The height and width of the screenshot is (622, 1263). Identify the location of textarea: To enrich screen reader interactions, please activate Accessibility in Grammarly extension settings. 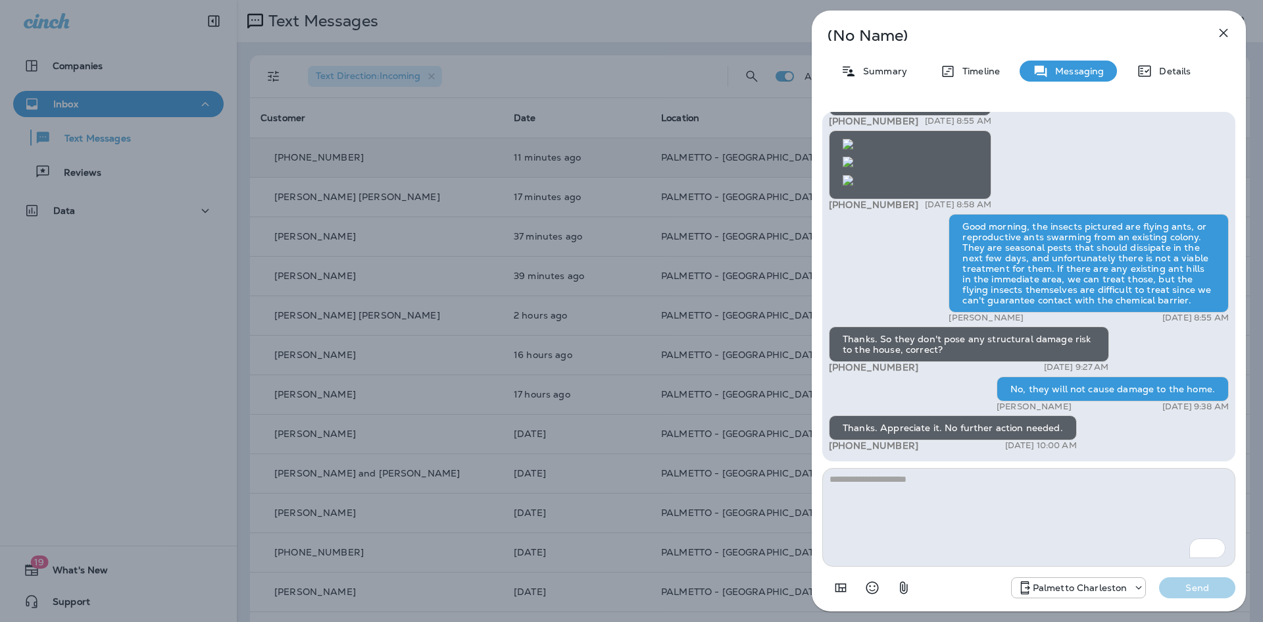
(1029, 517).